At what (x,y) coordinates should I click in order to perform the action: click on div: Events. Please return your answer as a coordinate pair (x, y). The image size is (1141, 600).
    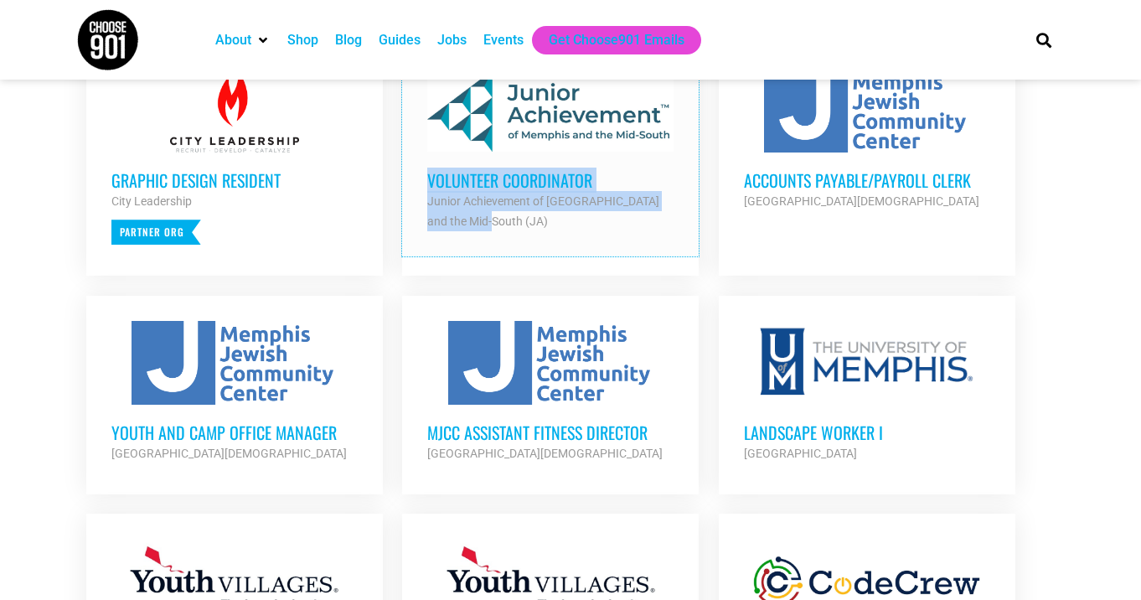
    Looking at the image, I should click on (504, 40).